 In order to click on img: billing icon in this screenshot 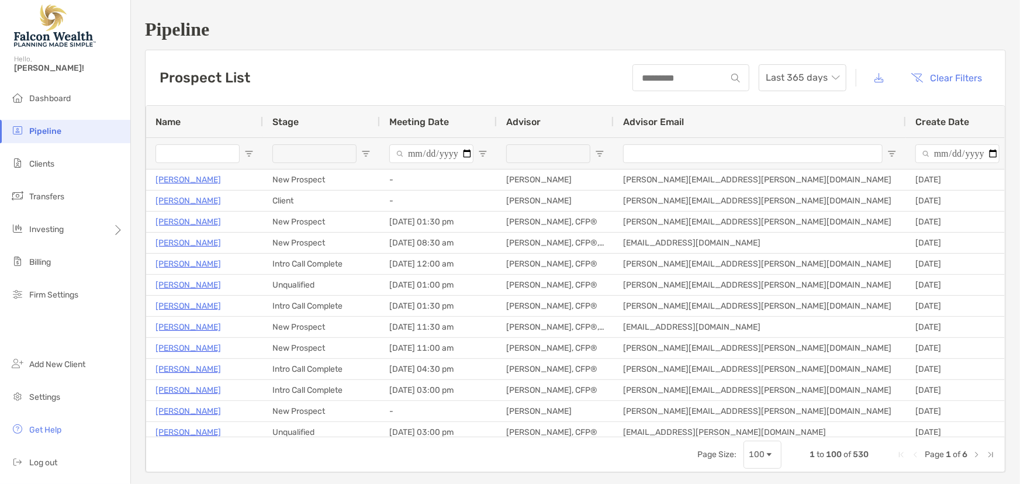, I will do `click(18, 261)`.